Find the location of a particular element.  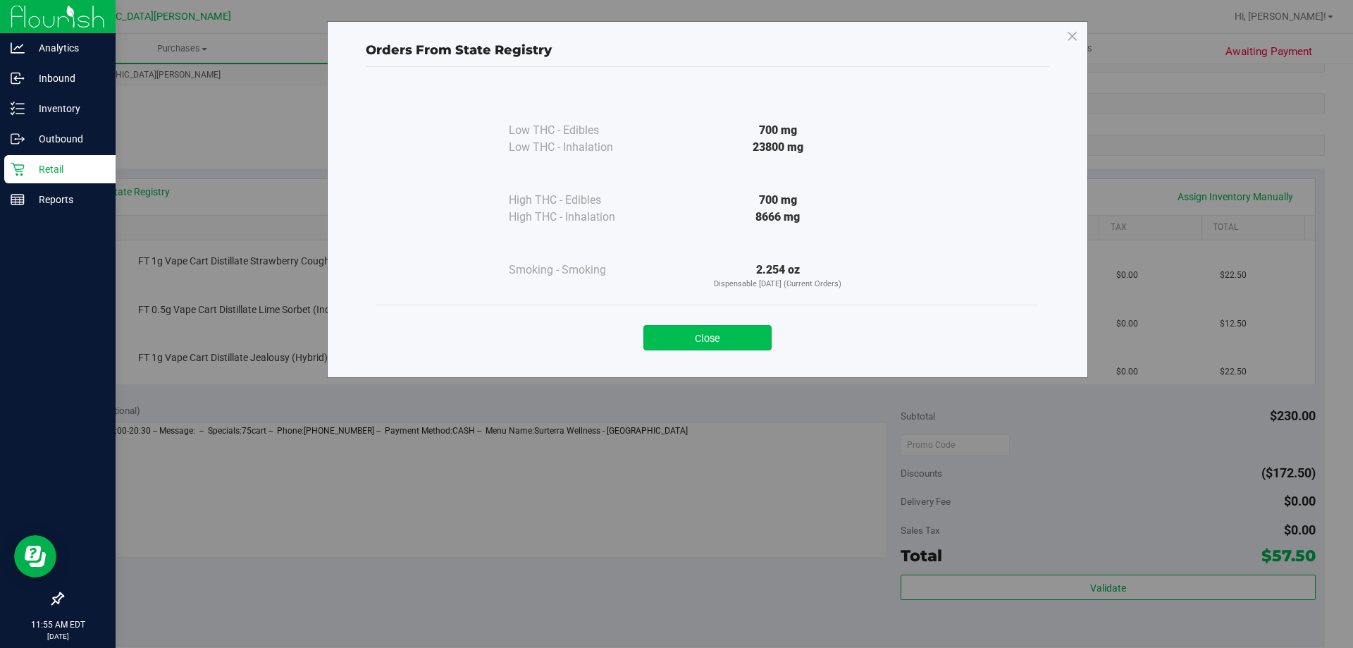

inline-svg: Outbound is located at coordinates (18, 139).